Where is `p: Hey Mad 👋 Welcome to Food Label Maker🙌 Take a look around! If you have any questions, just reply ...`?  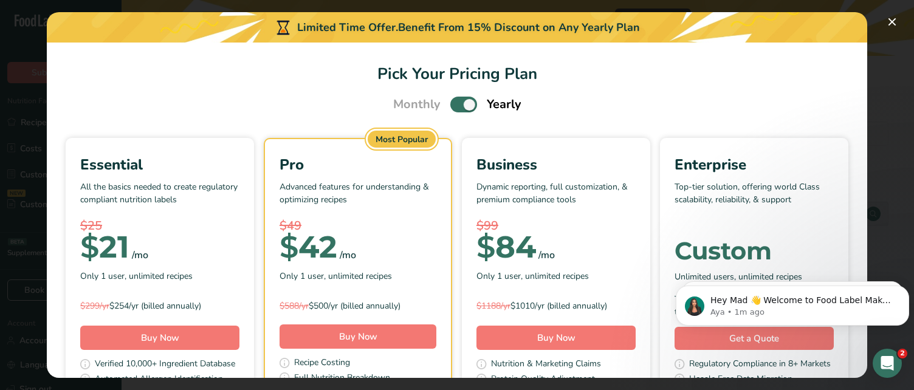
p: Hey Mad 👋 Welcome to Food Label Maker🙌 Take a look around! If you have any questions, just reply ... is located at coordinates (131, 41).